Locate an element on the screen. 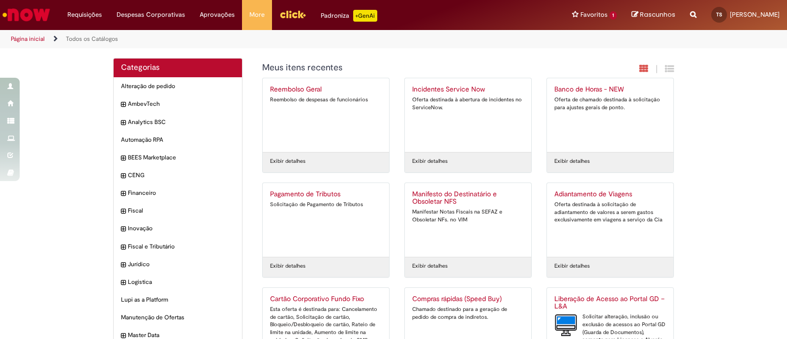 Image resolution: width=787 pixels, height=339 pixels. span: Despesas Corporativas is located at coordinates (151, 15).